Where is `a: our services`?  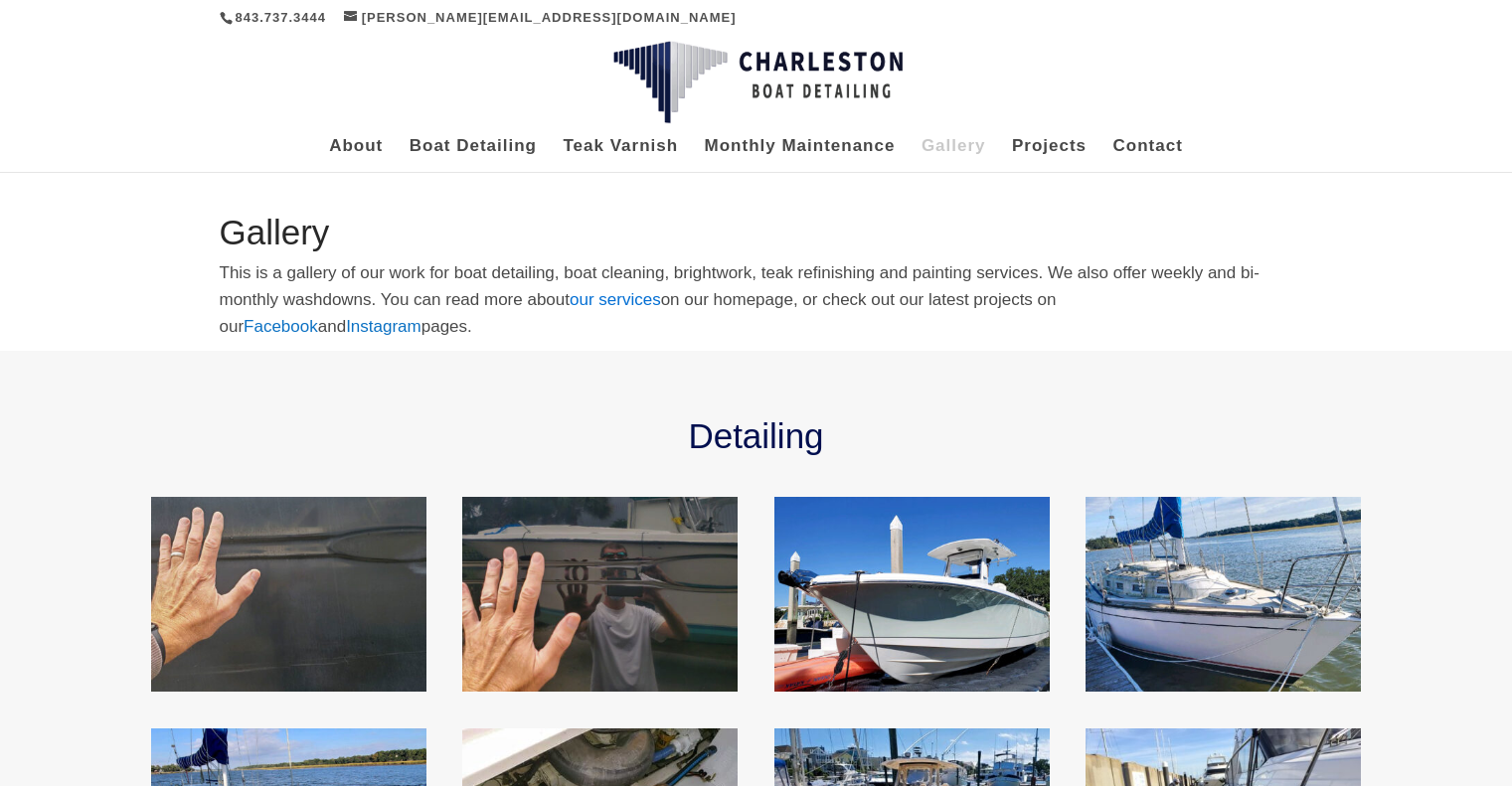 a: our services is located at coordinates (615, 300).